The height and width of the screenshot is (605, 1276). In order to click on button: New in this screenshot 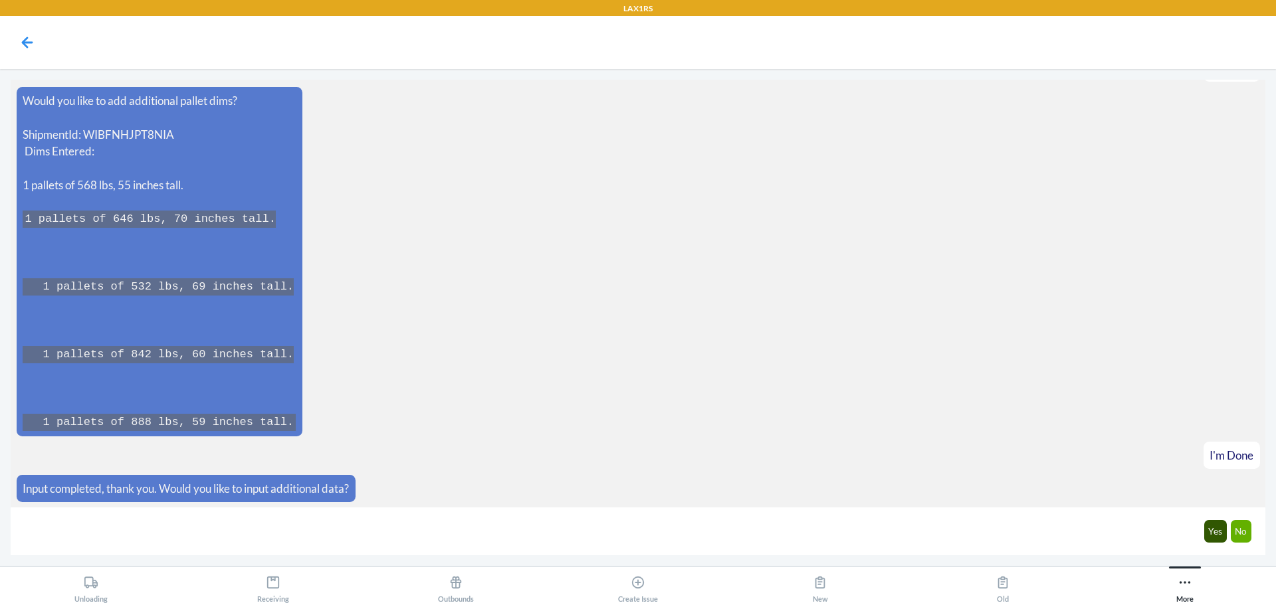, I will do `click(820, 585)`.